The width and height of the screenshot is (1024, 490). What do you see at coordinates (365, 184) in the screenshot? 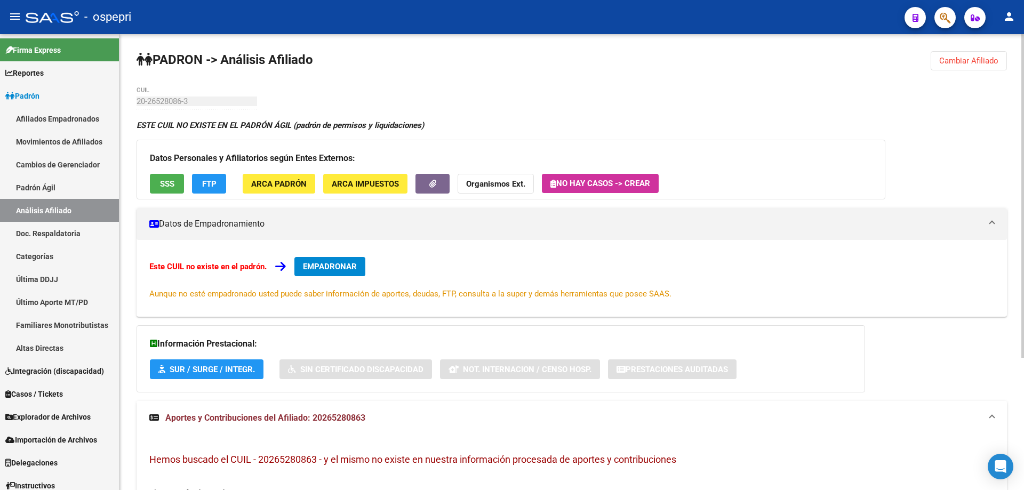
I see `button: ARCA Impuestos` at bounding box center [365, 184].